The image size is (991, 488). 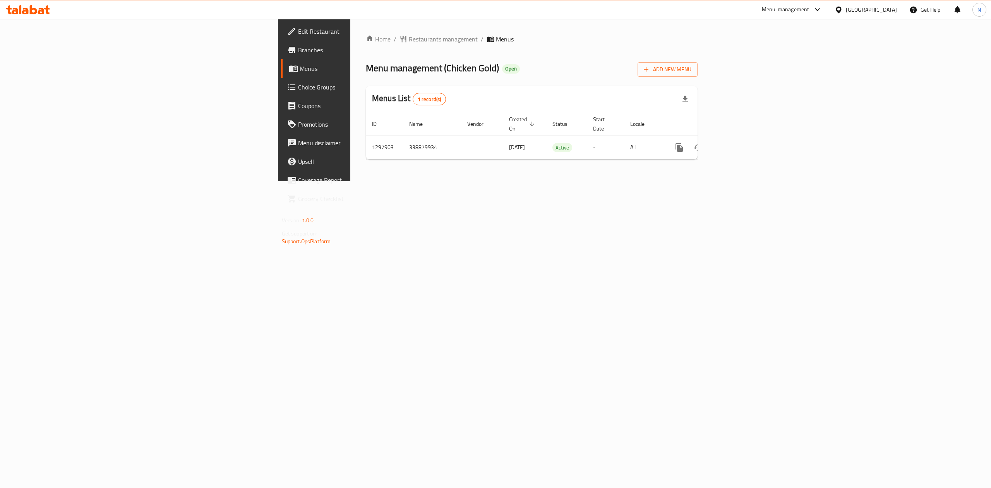 What do you see at coordinates (785, 10) in the screenshot?
I see `div: Menu-management` at bounding box center [785, 10].